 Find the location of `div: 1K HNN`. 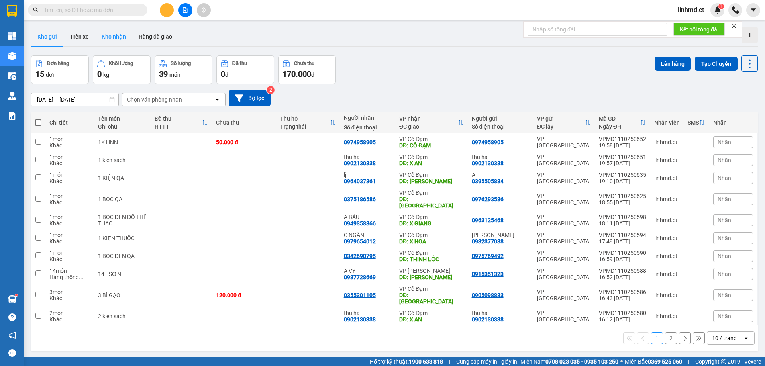

div: 1K HNN is located at coordinates (122, 142).